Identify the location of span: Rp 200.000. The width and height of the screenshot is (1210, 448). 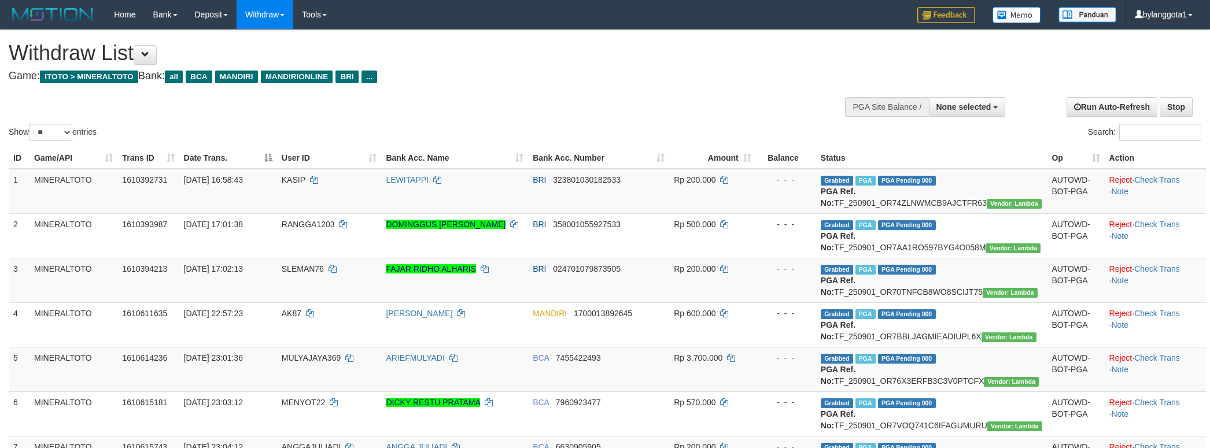
(694, 180).